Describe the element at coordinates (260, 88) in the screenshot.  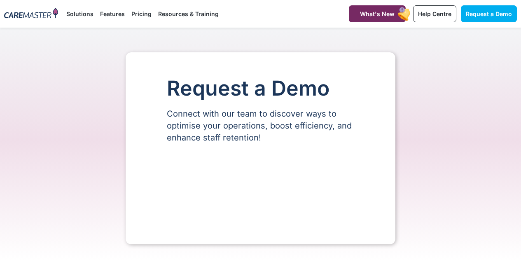
I see `h1: Request a Demo` at that location.